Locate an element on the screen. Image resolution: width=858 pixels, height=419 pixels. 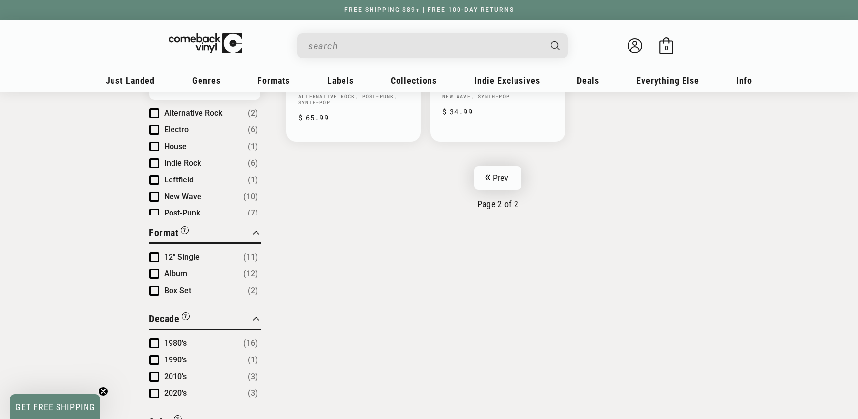
span: Number of products: (12) is located at coordinates (251, 274).